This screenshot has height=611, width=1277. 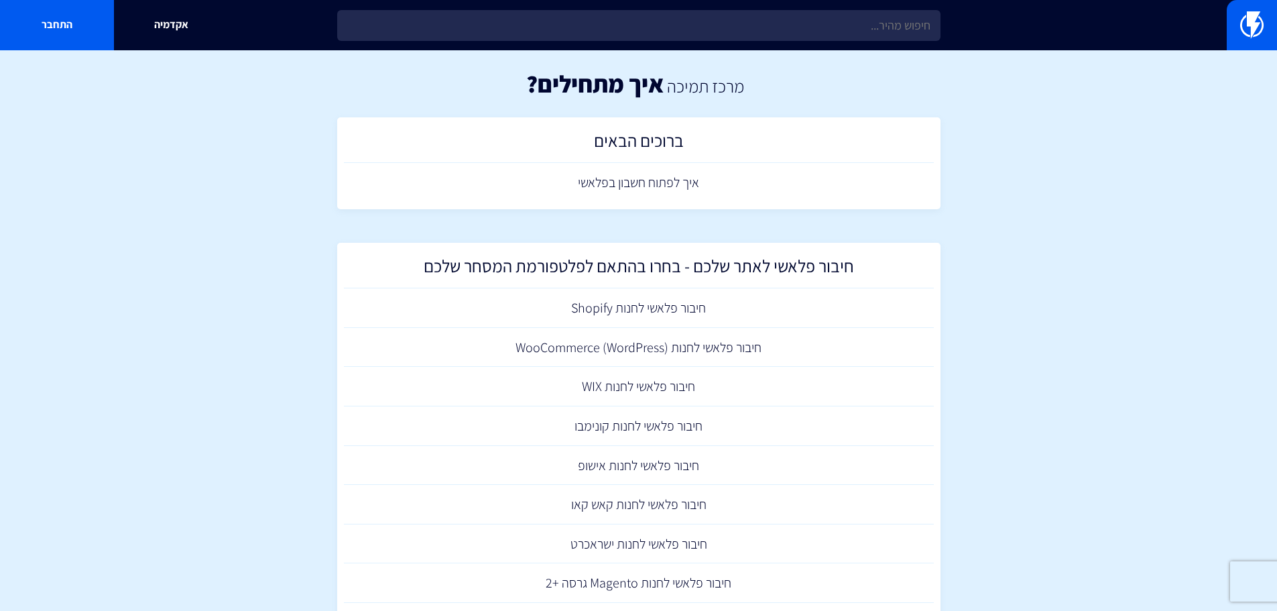 I want to click on a: חיבור פלאשי לחנות Magento גרסה +2, so click(x=639, y=583).